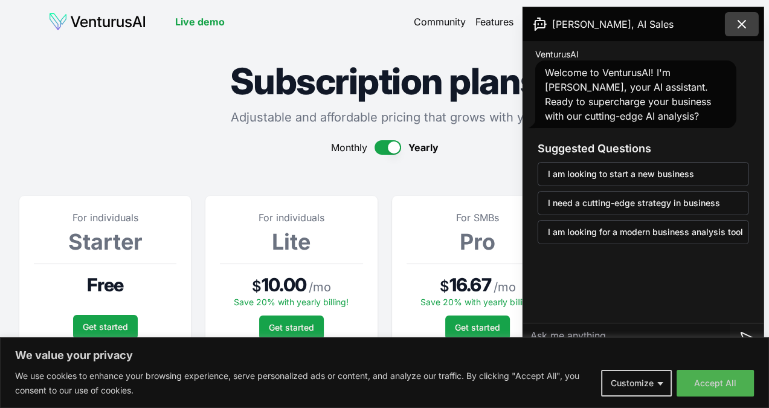 This screenshot has width=769, height=408. I want to click on a: Live demo, so click(200, 22).